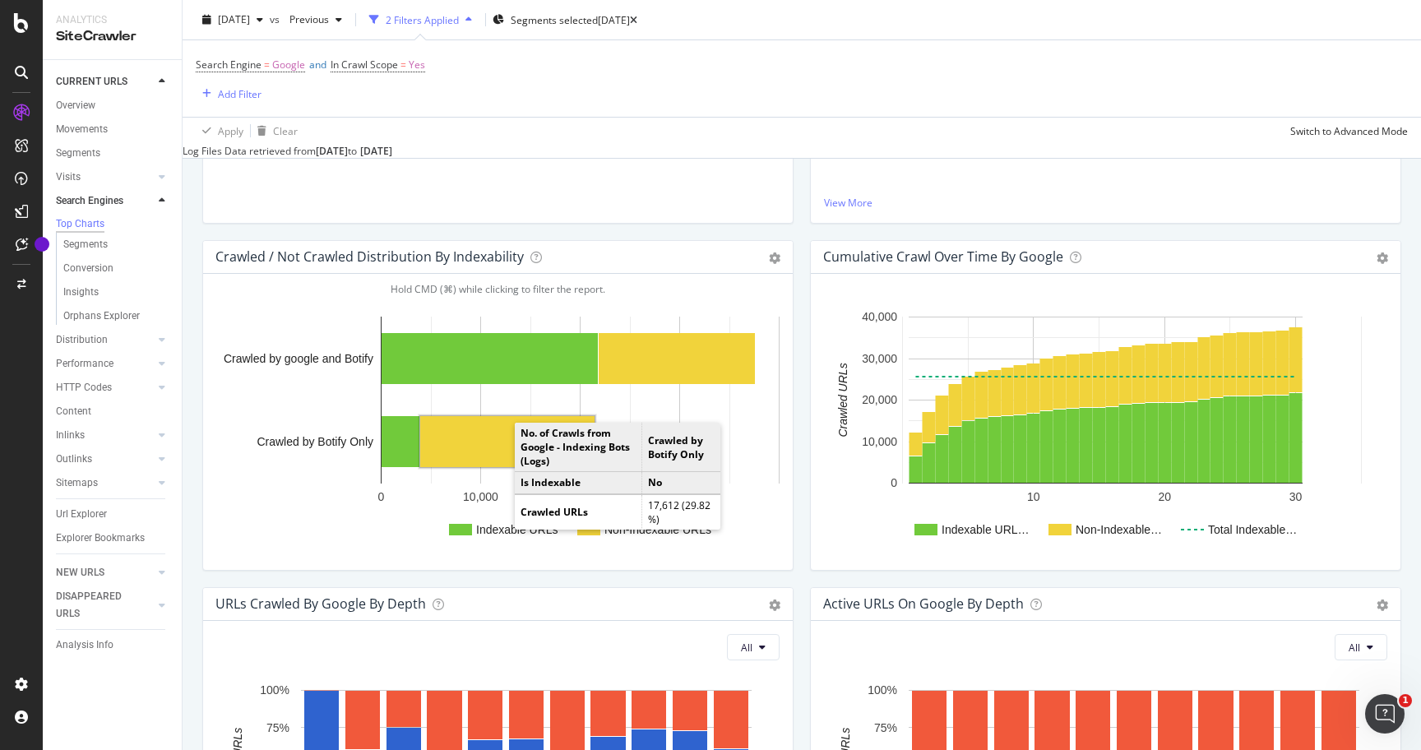  I want to click on div: DISAPPEARED URLS, so click(97, 605).